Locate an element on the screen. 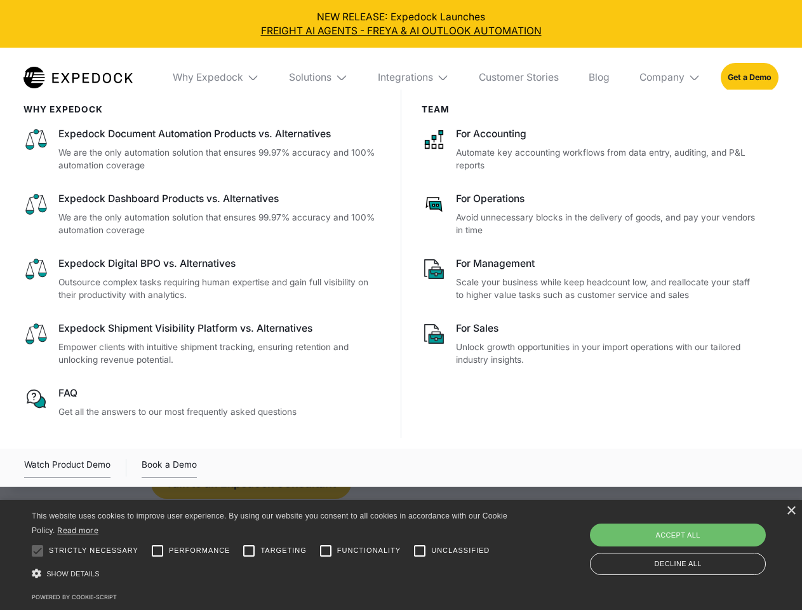 The image size is (802, 610). div: FAQ is located at coordinates (220, 393).